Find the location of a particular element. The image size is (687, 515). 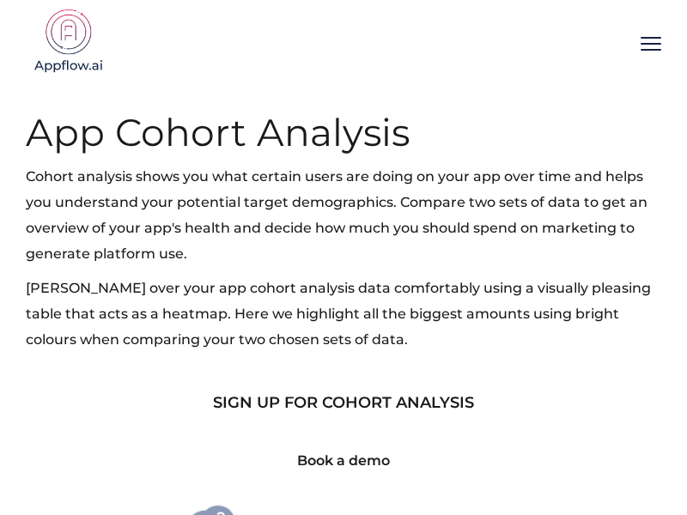

a: Book a demo is located at coordinates (343, 460).